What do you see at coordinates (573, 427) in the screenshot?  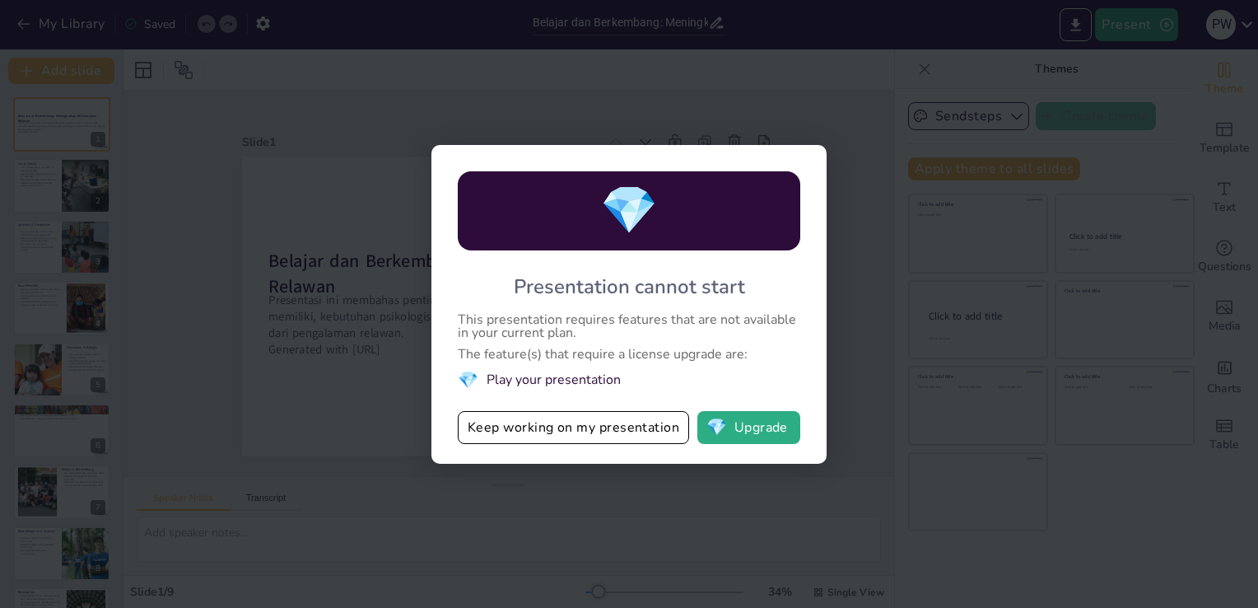 I see `button: Keep working on my presentation` at bounding box center [573, 427].